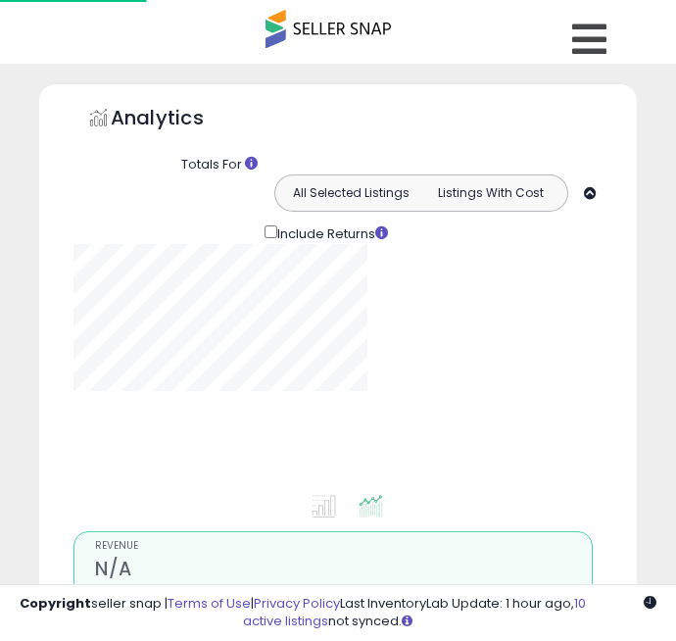 This screenshot has height=641, width=676. What do you see at coordinates (407, 621) in the screenshot?
I see `i: Click here to read more about un-synced listings.` at bounding box center [407, 621].